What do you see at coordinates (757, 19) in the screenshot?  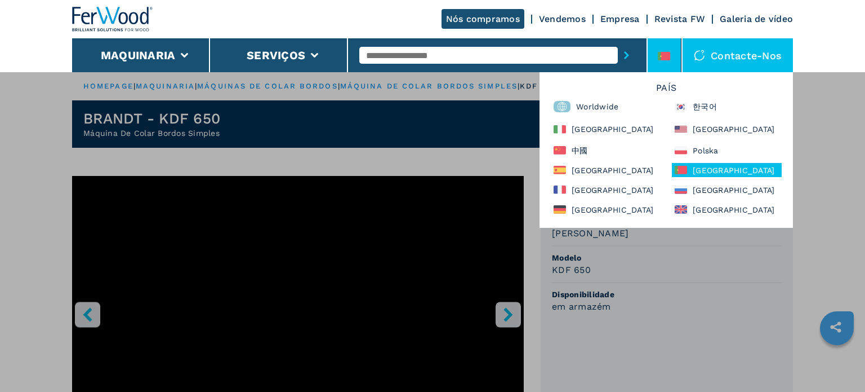 I see `a: Galeria de vídeo` at bounding box center [757, 19].